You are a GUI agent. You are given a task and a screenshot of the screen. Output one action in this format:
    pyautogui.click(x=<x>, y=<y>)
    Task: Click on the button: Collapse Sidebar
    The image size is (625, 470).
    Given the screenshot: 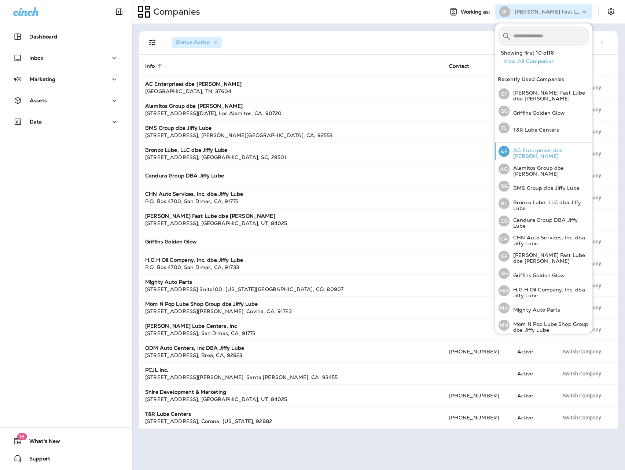 What is the action you would take?
    pyautogui.click(x=119, y=12)
    